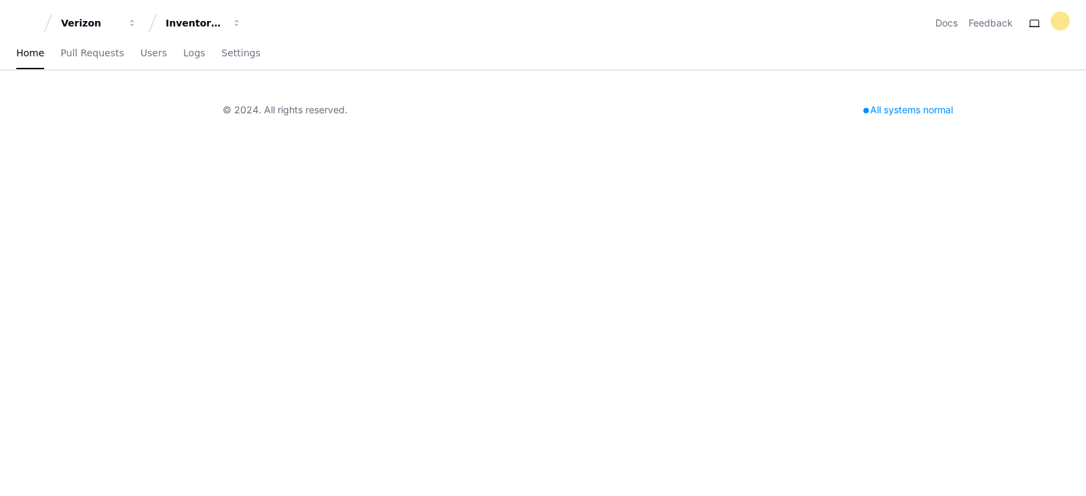  Describe the element at coordinates (99, 23) in the screenshot. I see `button: Verizon` at that location.